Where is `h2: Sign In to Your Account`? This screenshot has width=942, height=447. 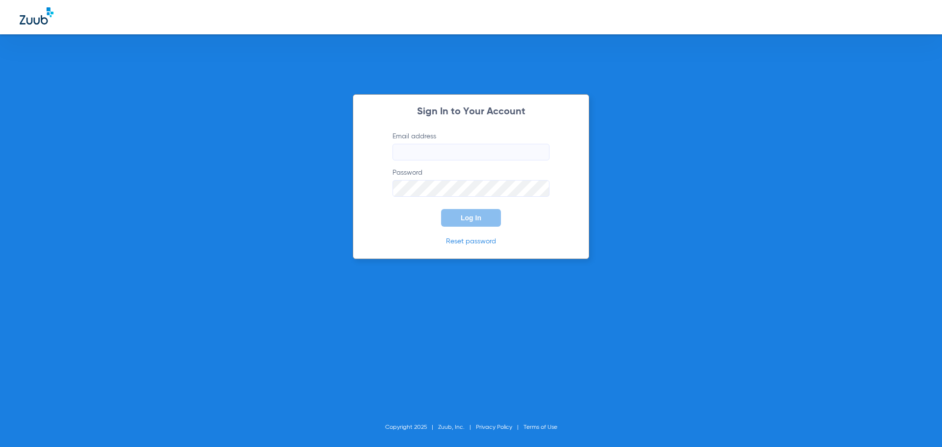
h2: Sign In to Your Account is located at coordinates (471, 112).